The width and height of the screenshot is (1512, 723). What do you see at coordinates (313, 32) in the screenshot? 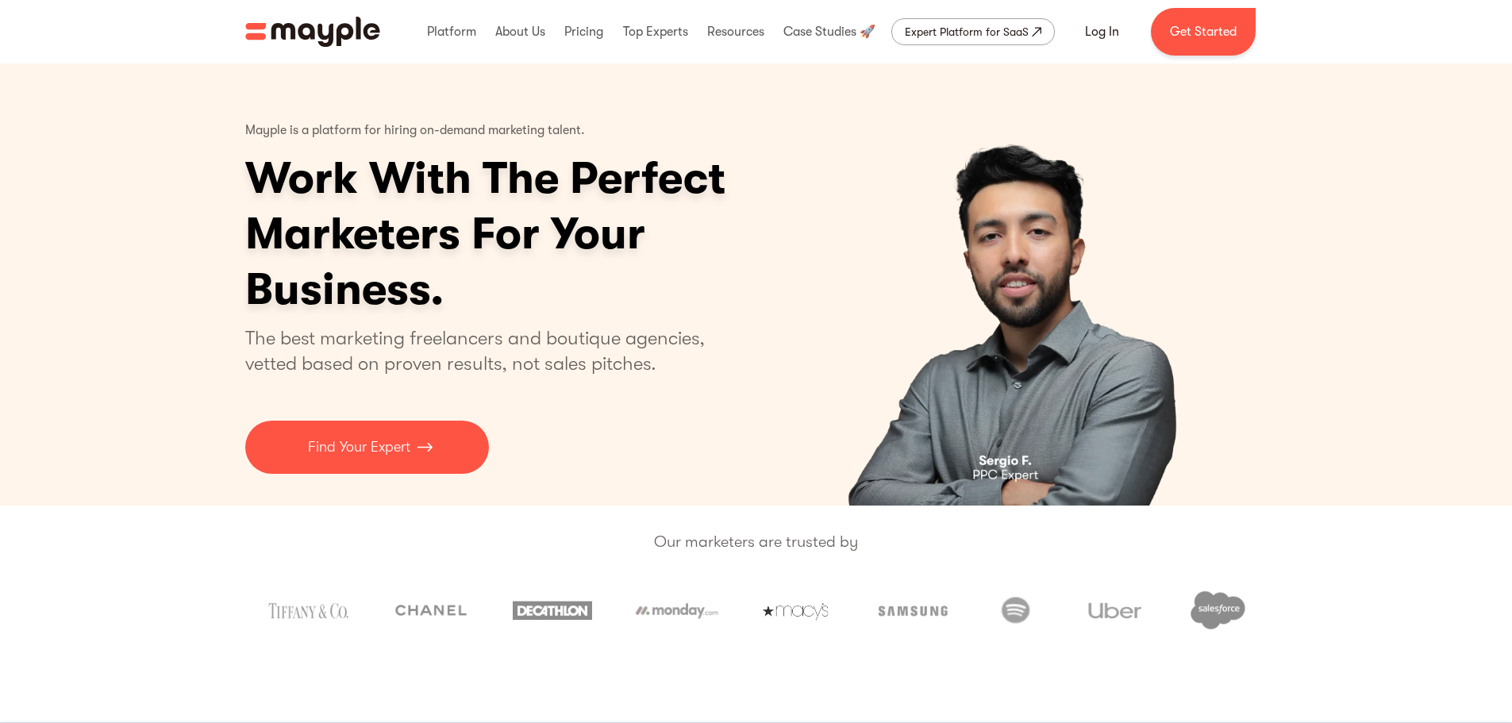
I see `img: Mayple logo` at bounding box center [313, 32].